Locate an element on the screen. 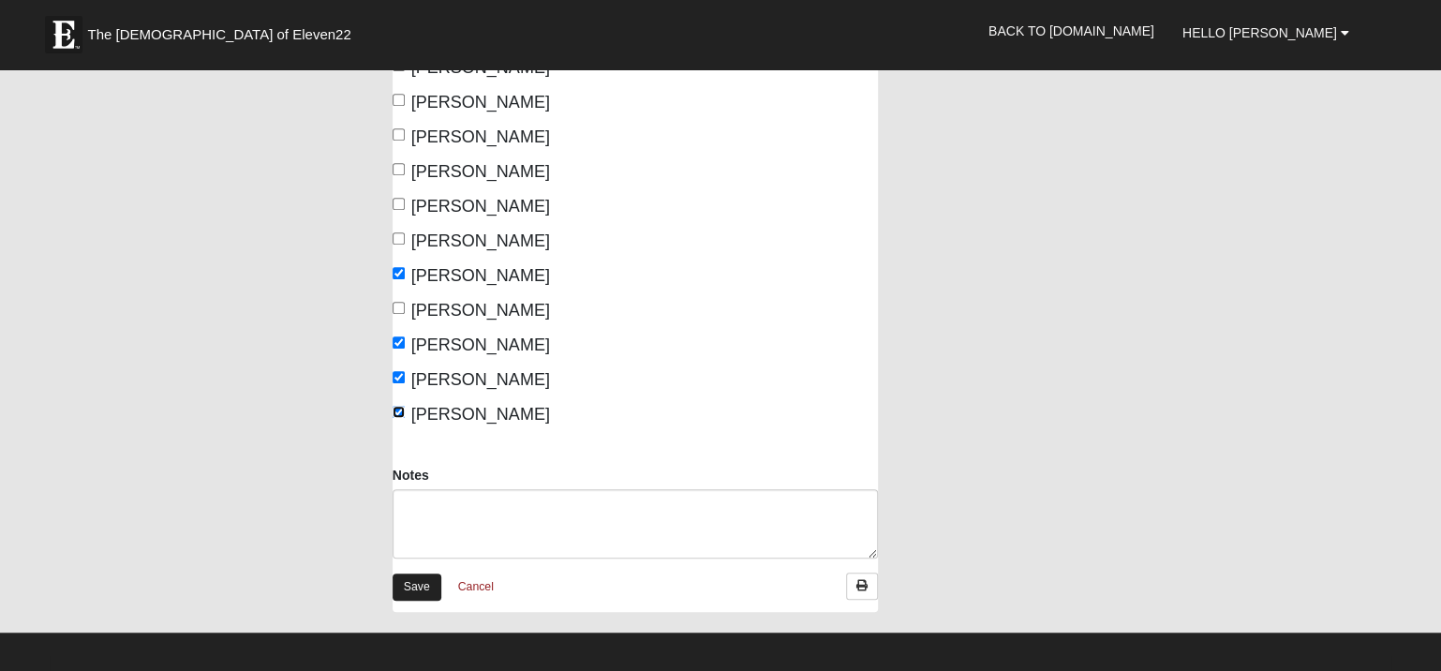 The height and width of the screenshot is (671, 1441). img: Eleven22 logo is located at coordinates (64, 35).